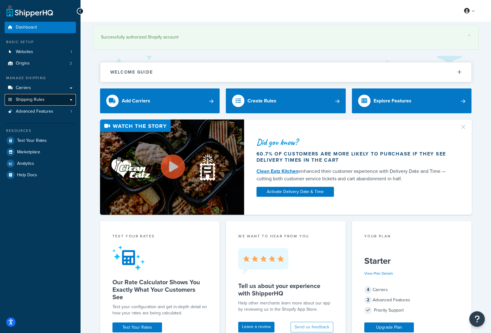  I want to click on a: Carriers, so click(40, 88).